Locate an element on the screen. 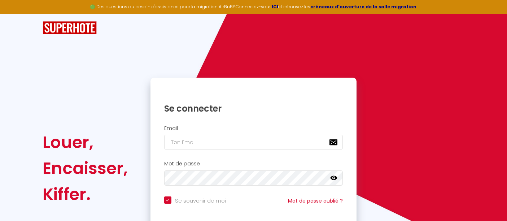  input: Ton Email is located at coordinates (254, 142).